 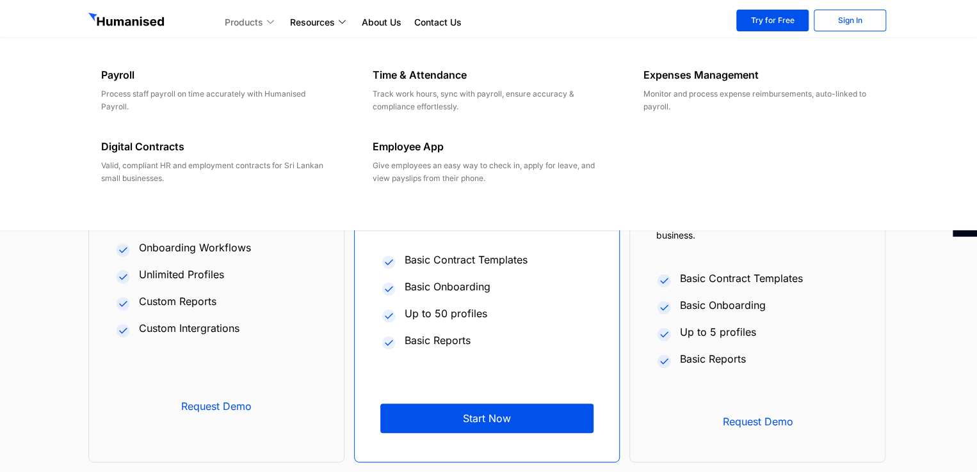 I want to click on div: Track work hours, sync with payroll, ensure accuracy & compliance effortlessly., so click(x=488, y=100).